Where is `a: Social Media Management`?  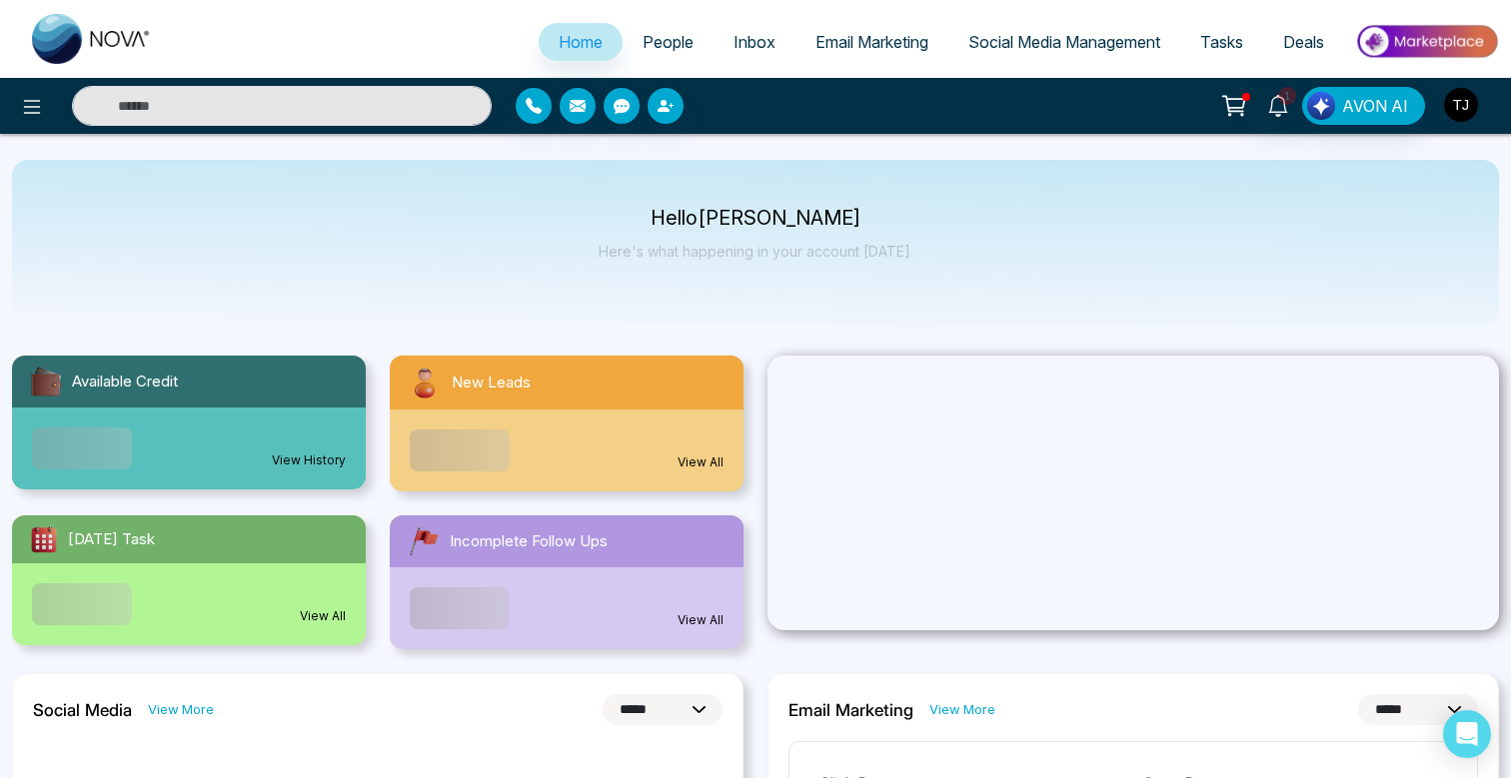 a: Social Media Management is located at coordinates (1064, 42).